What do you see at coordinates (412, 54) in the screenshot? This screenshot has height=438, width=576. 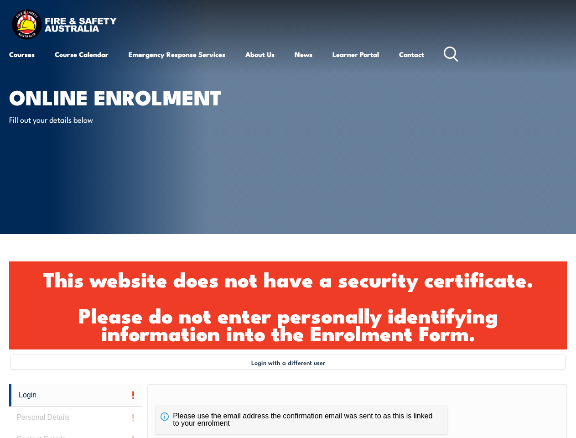 I see `a: Contact` at bounding box center [412, 54].